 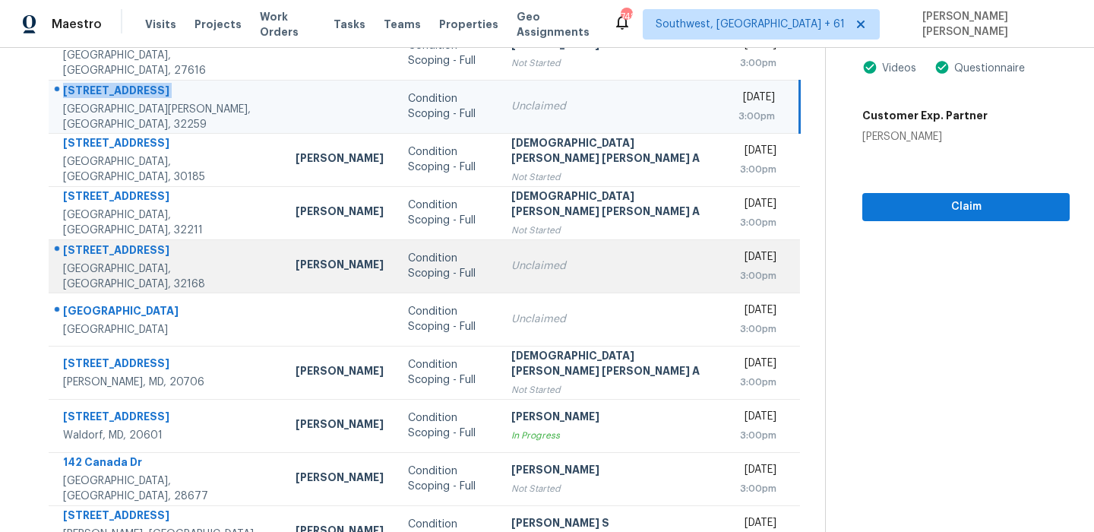 I want to click on button: Claim, so click(x=966, y=207).